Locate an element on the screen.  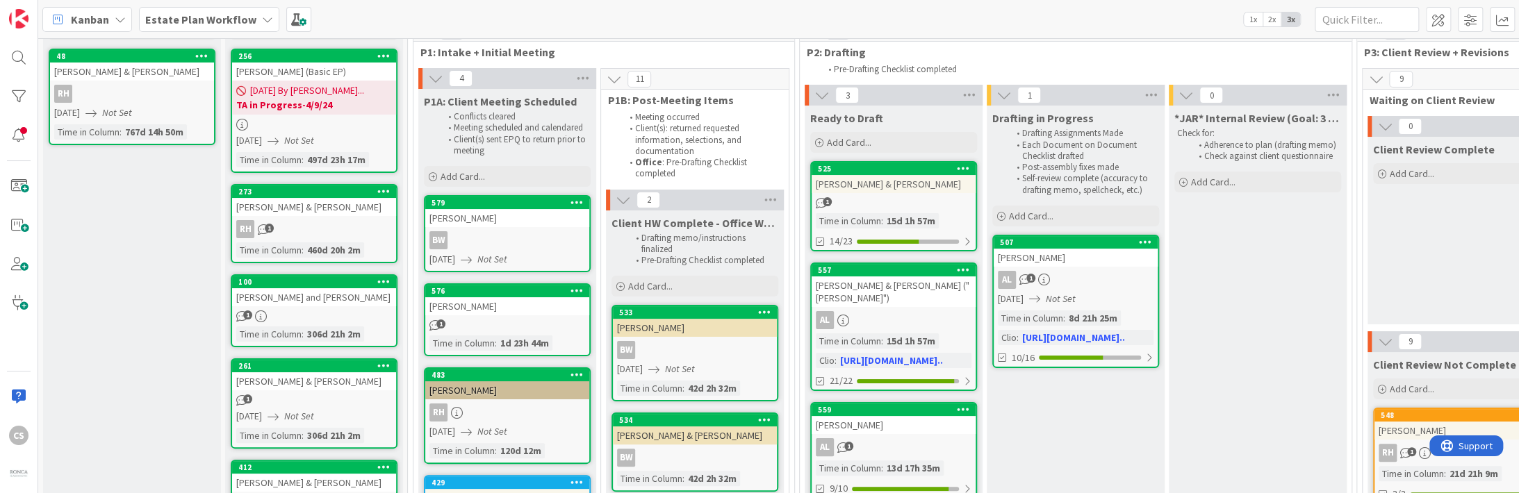
span: 1x is located at coordinates (1253, 19).